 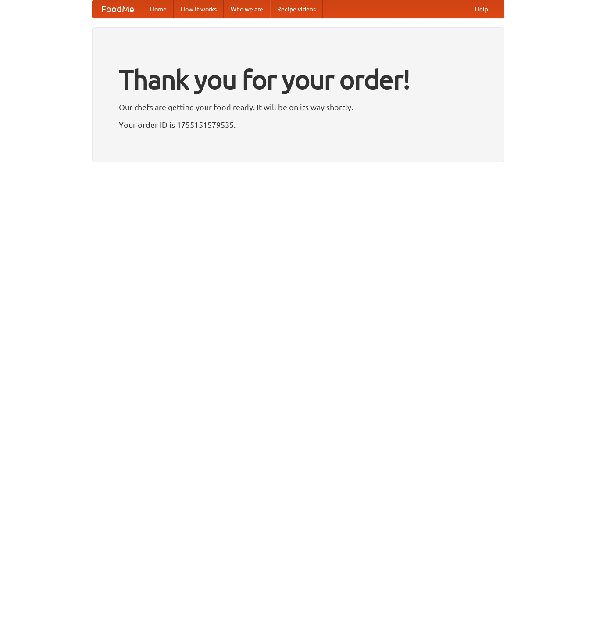 I want to click on a: Home, so click(x=158, y=9).